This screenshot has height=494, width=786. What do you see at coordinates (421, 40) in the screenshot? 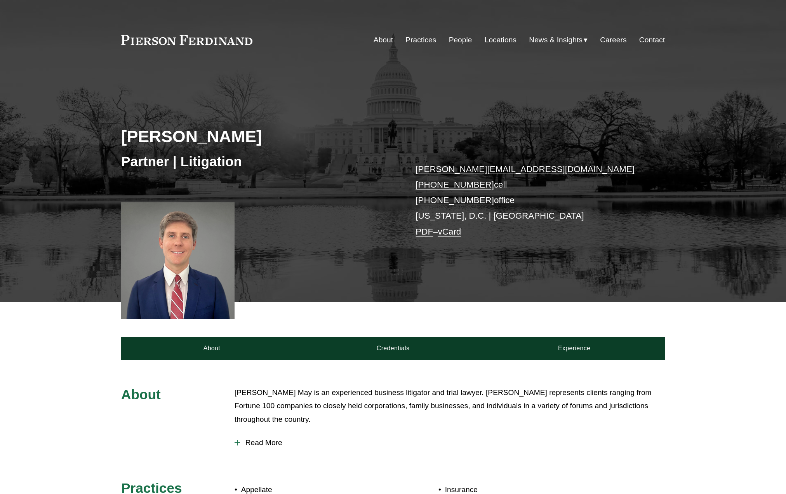
I see `a: Practices` at bounding box center [421, 40].